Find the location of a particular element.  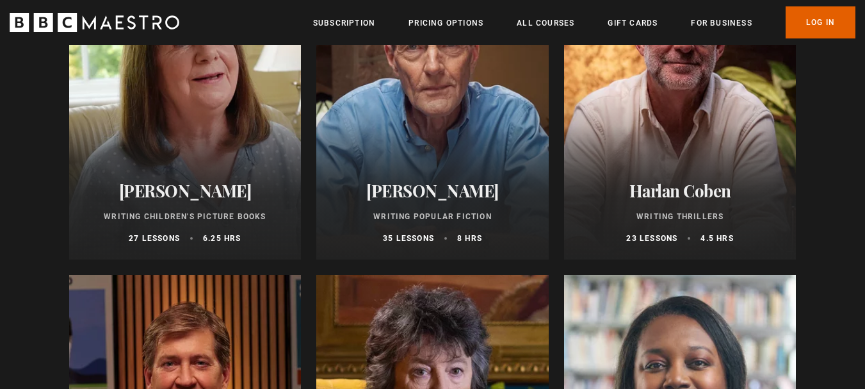

p: 8 hrs is located at coordinates (469, 238).